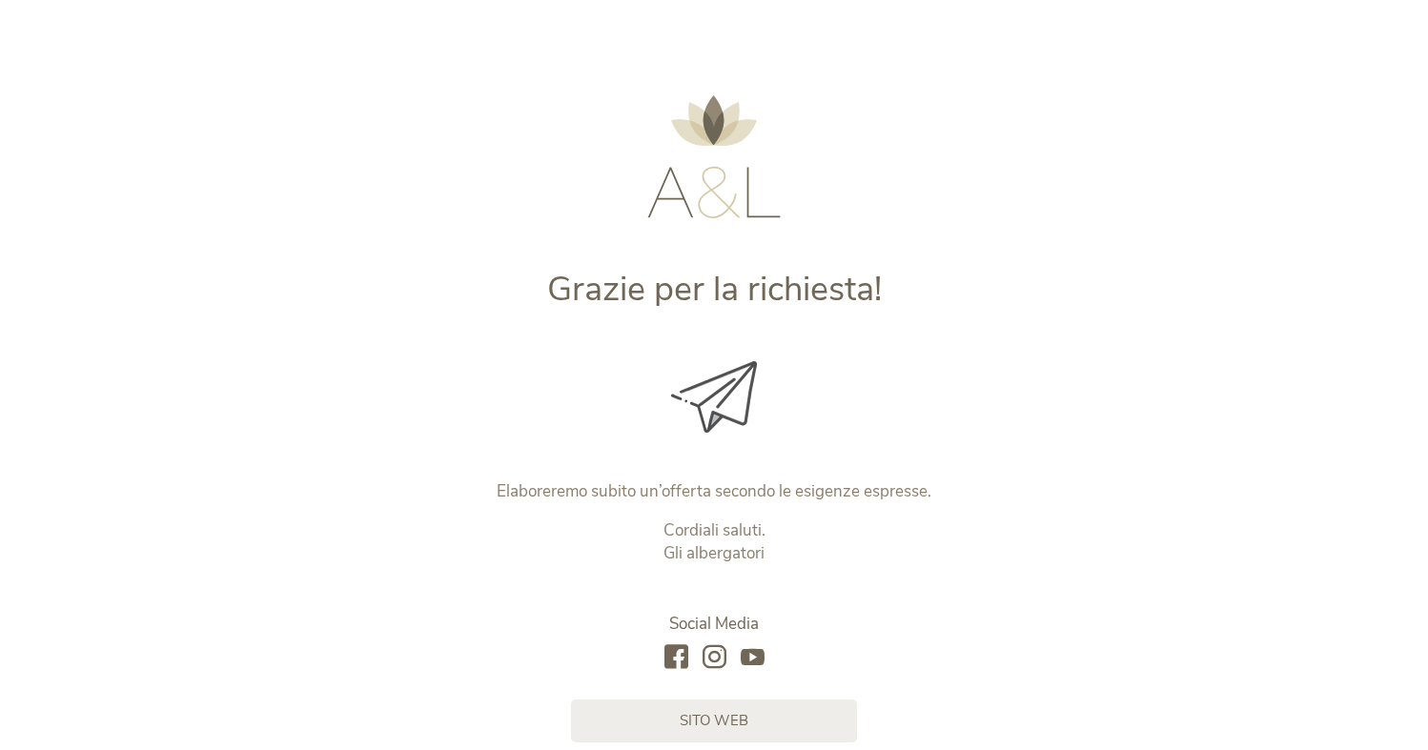  I want to click on img: AMONTI & LUNARIS Wellnessresort, so click(714, 156).